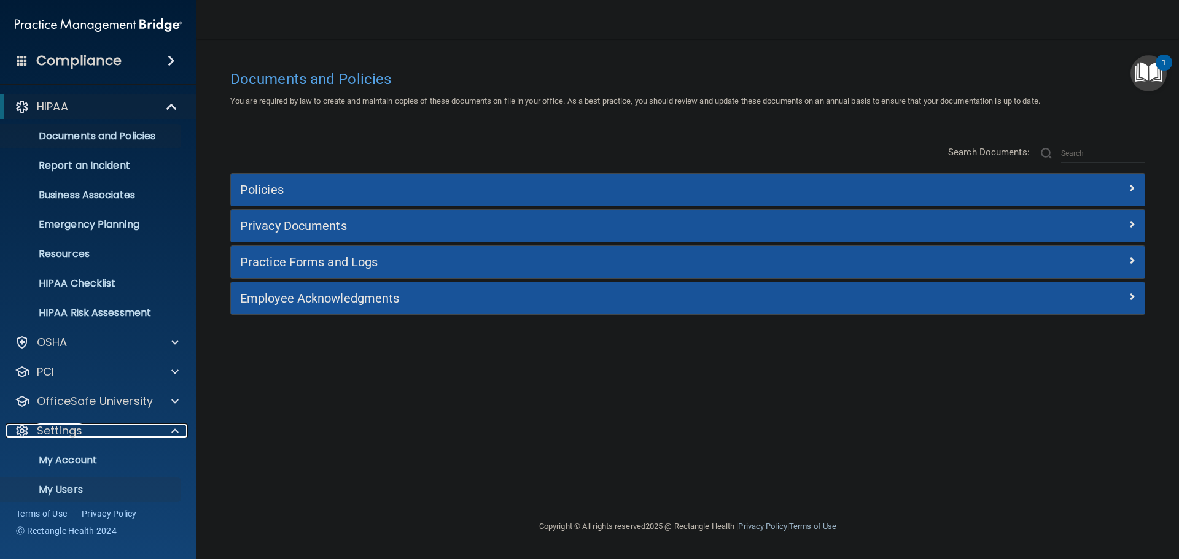 The height and width of the screenshot is (559, 1179). I want to click on p: Settings, so click(60, 431).